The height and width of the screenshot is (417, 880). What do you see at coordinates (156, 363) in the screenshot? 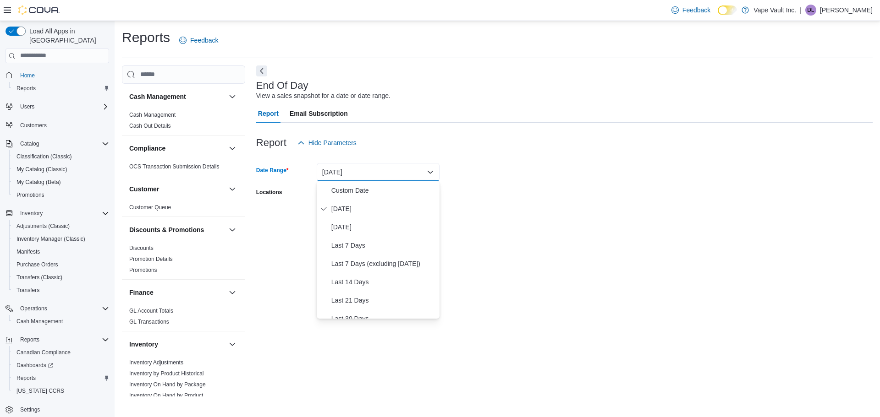
I see `a: Inventory Adjustments` at bounding box center [156, 363].